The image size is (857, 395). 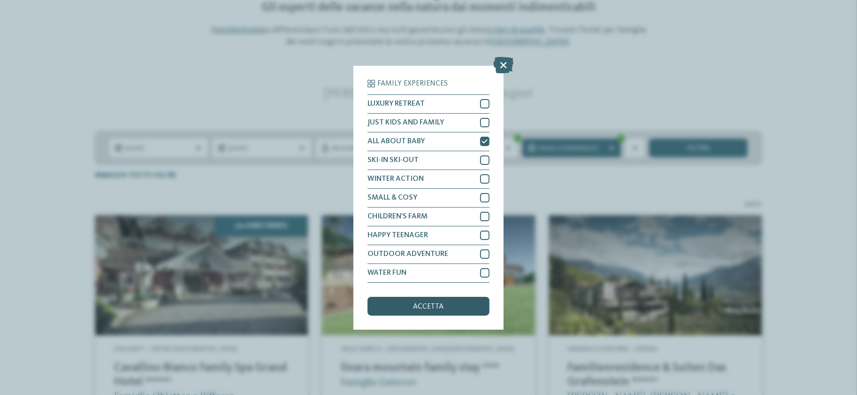 I want to click on span: WATER FUN, so click(x=387, y=273).